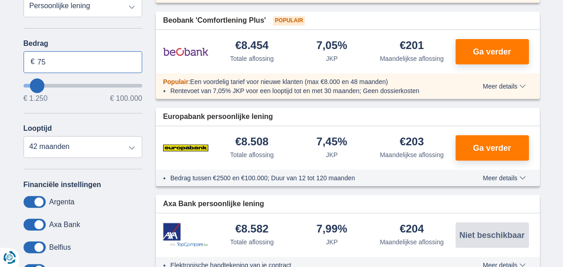 This screenshot has height=267, width=563. Describe the element at coordinates (412, 229) in the screenshot. I see `div: €204` at that location.